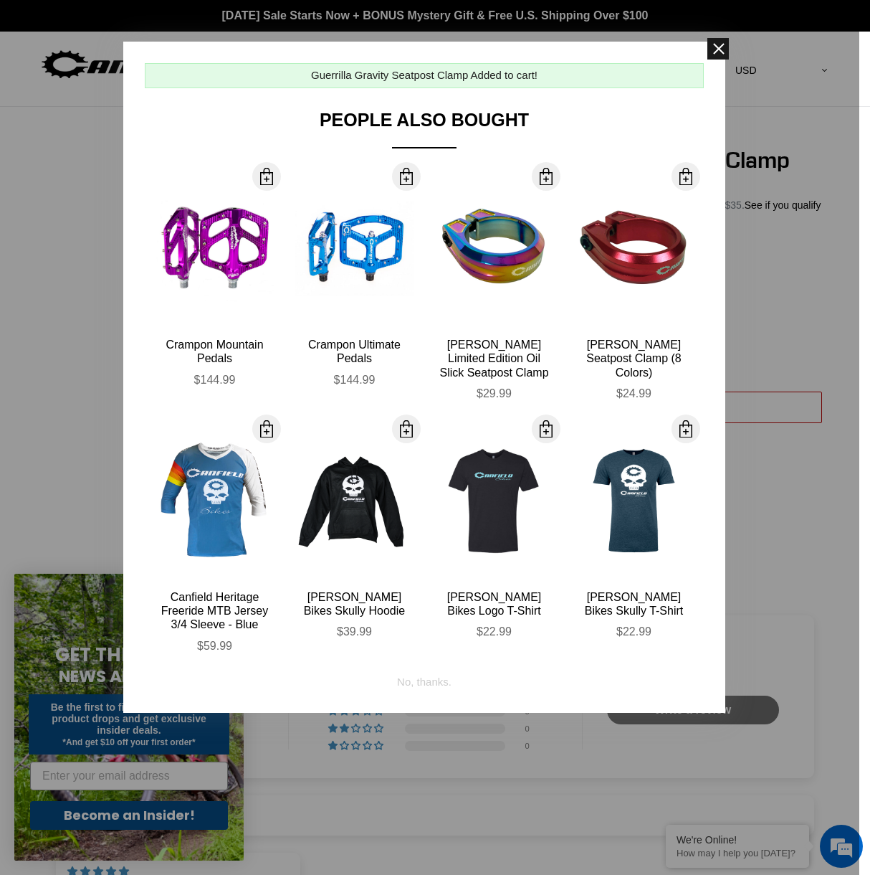 This screenshot has height=875, width=870. Describe the element at coordinates (424, 129) in the screenshot. I see `div: People Also Bought` at that location.